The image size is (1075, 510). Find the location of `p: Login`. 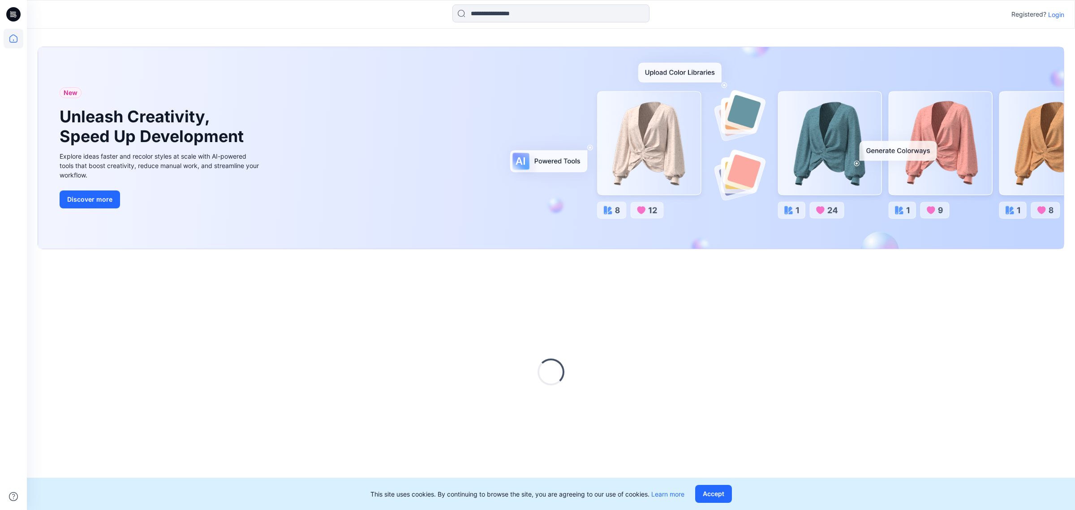

p: Login is located at coordinates (1056, 14).